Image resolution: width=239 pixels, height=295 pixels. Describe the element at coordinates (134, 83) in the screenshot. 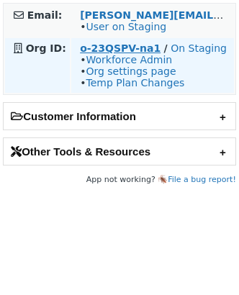

I see `a: Temp Plan Changes` at that location.